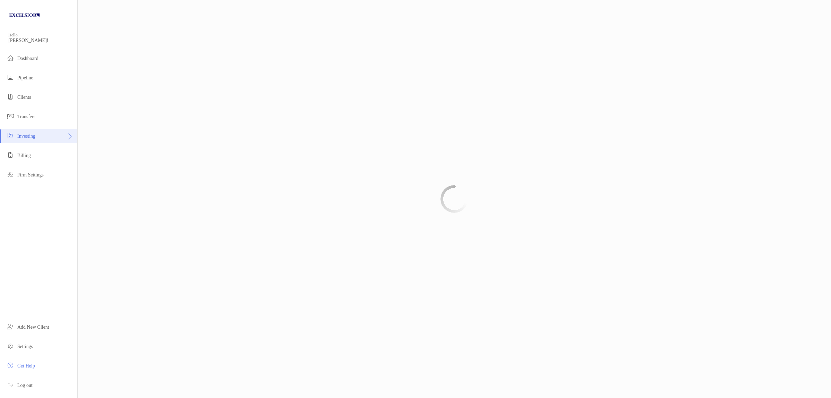 Image resolution: width=831 pixels, height=398 pixels. Describe the element at coordinates (10, 326) in the screenshot. I see `img: add_new_client icon` at that location.